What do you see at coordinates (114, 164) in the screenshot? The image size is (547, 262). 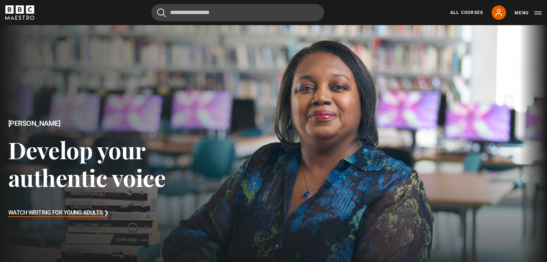 I see `h3: Develop your authentic voice` at bounding box center [114, 164].